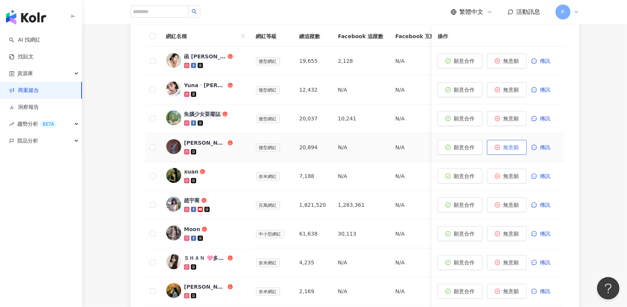 This screenshot has width=627, height=307. I want to click on th: Facebook 互動率, so click(418, 36).